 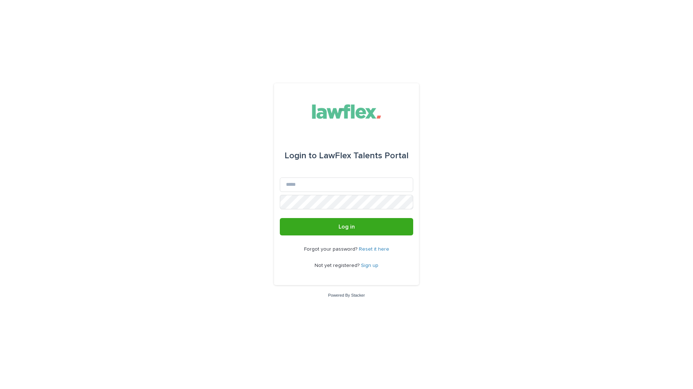 I want to click on span: Forgot your password?, so click(x=331, y=249).